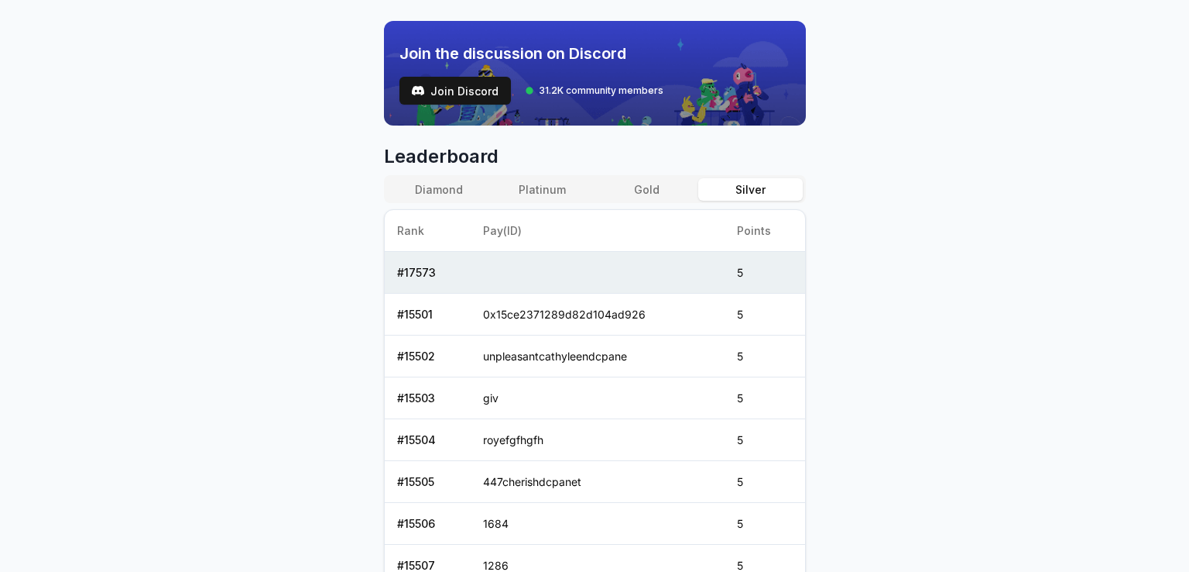  Describe the element at coordinates (455, 91) in the screenshot. I see `a: testJoin Discord` at that location.